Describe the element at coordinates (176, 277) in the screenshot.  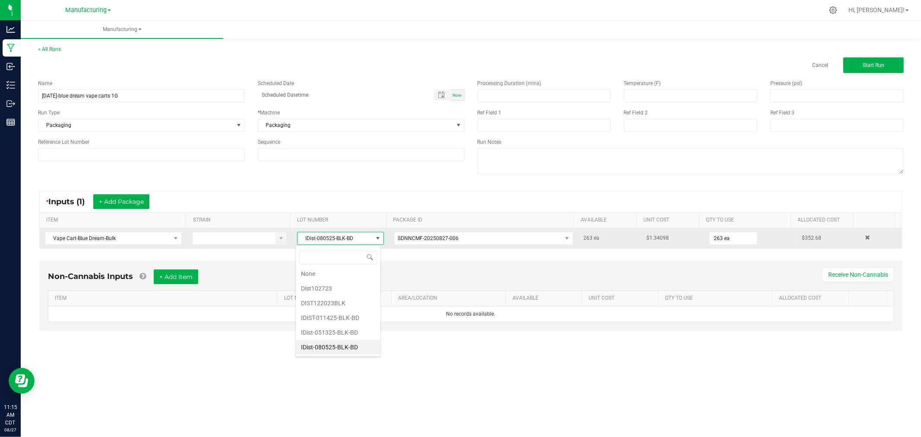
I see `button: + Add Item` at that location.